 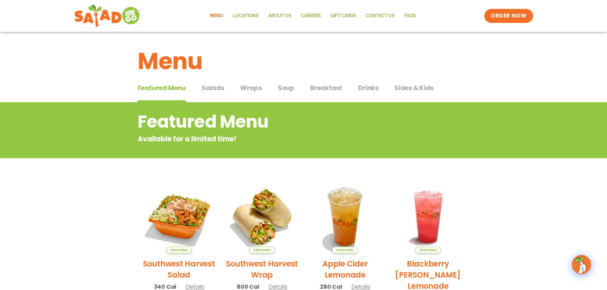 I want to click on h2: Apple Cider Lemonade, so click(x=345, y=269).